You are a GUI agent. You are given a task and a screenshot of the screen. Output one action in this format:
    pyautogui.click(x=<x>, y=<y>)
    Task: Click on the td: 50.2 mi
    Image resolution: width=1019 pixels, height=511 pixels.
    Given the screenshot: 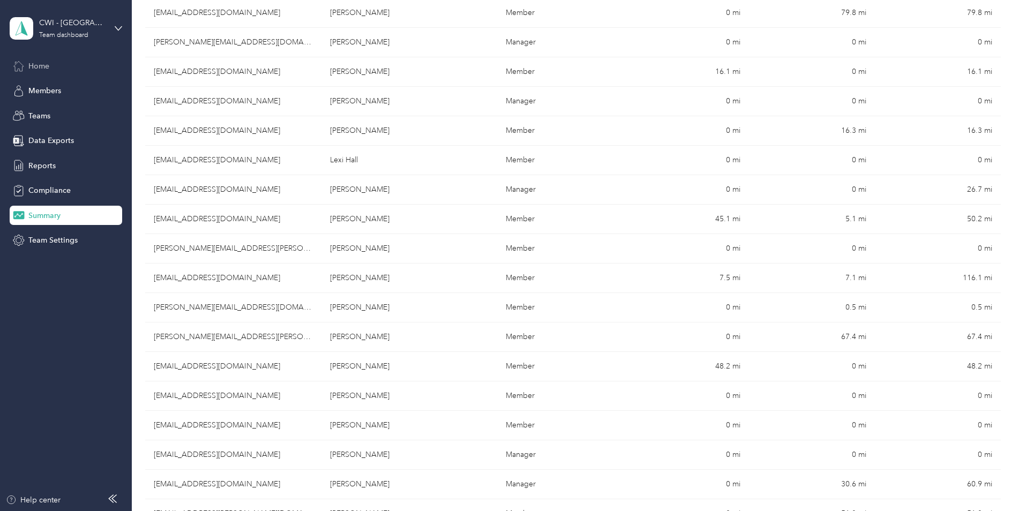 What is the action you would take?
    pyautogui.click(x=938, y=219)
    